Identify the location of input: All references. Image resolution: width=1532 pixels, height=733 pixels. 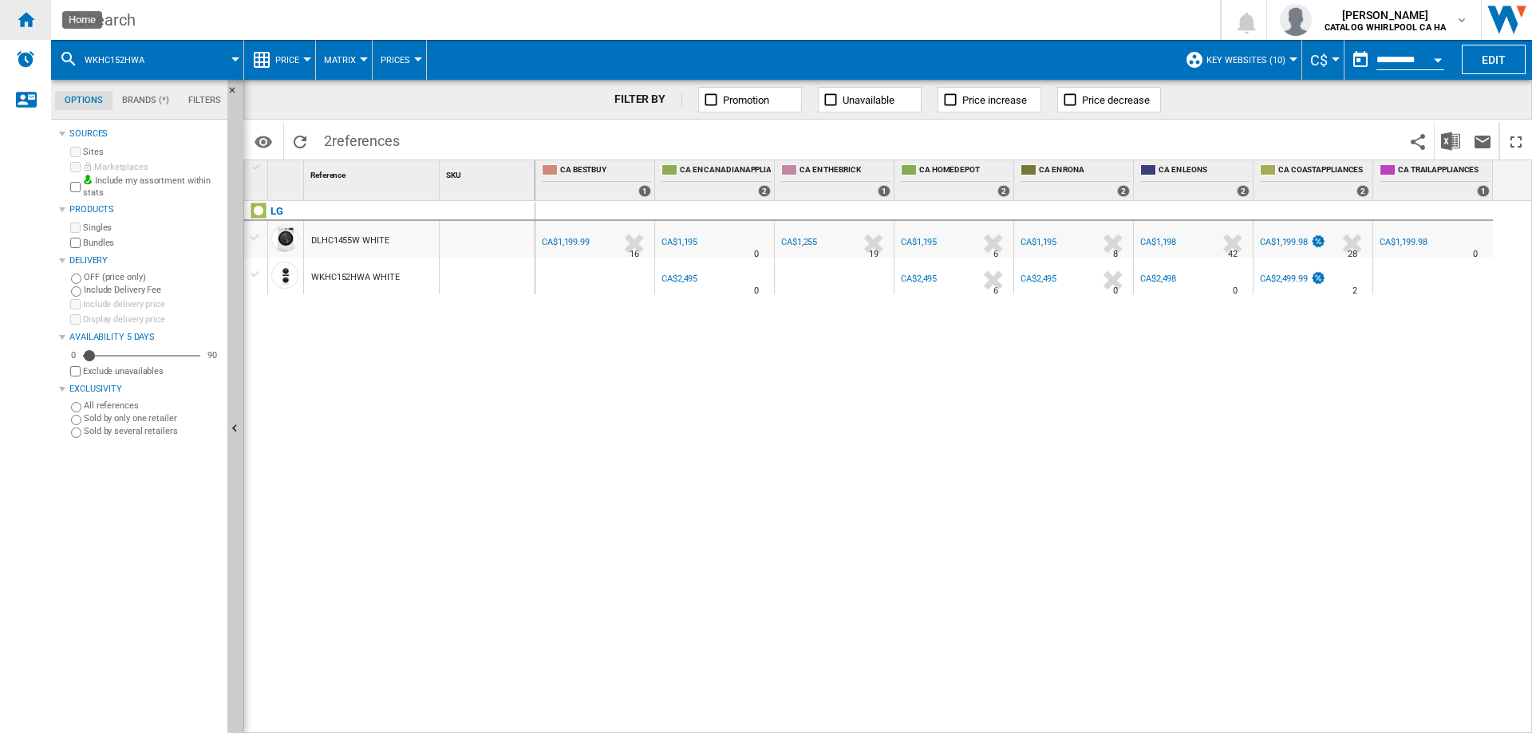
(76, 407).